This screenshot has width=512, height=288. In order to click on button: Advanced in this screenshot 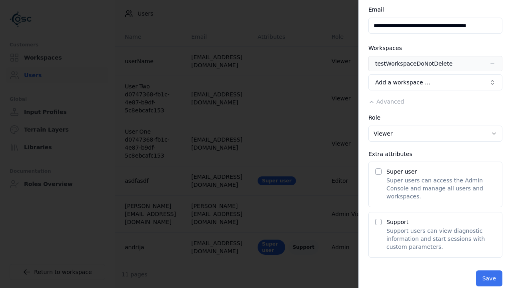, I will do `click(386, 102)`.